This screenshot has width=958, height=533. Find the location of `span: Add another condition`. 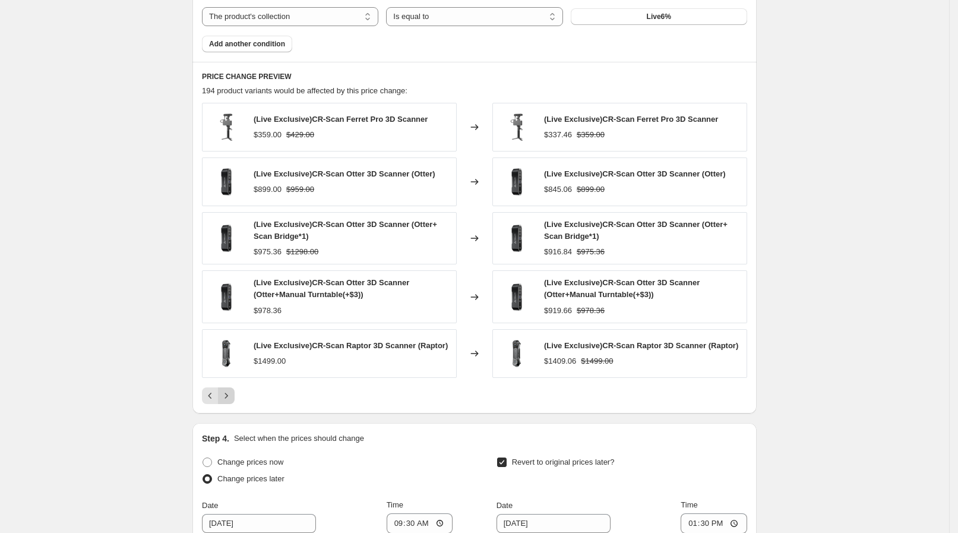

span: Add another condition is located at coordinates (247, 44).